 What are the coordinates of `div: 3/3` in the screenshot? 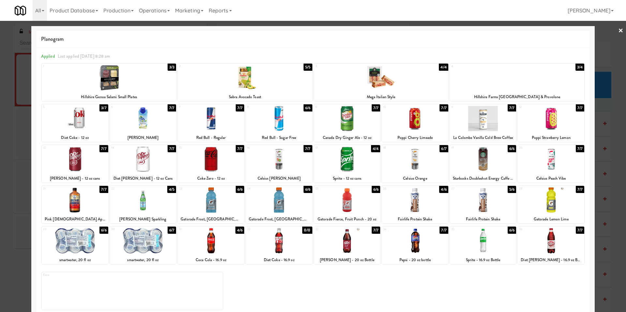 It's located at (172, 67).